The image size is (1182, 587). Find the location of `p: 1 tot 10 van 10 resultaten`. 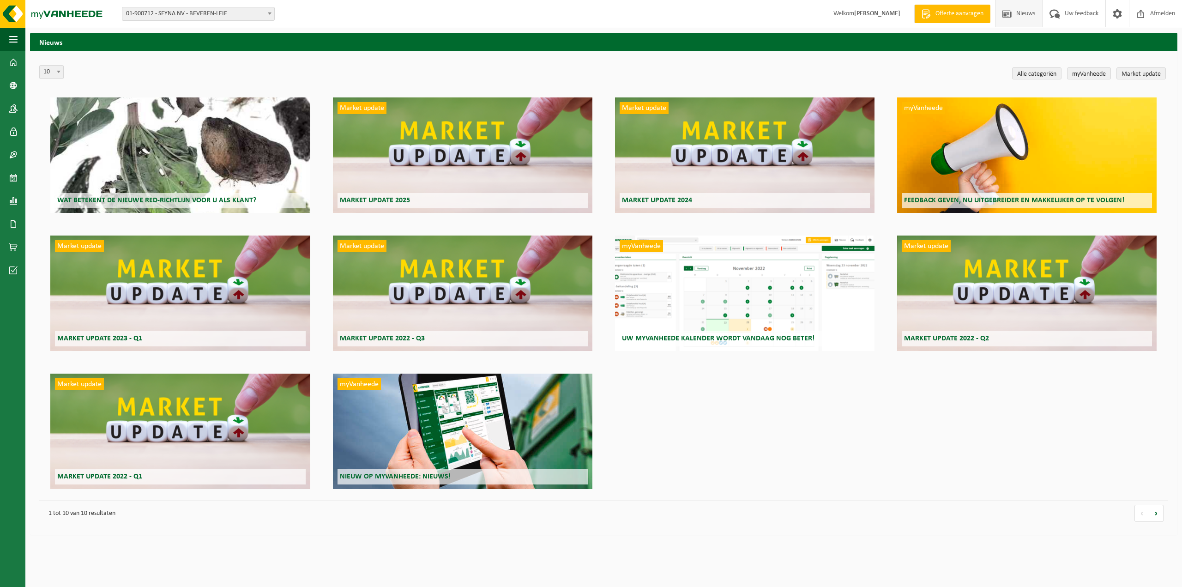

p: 1 tot 10 van 10 resultaten is located at coordinates (584, 513).